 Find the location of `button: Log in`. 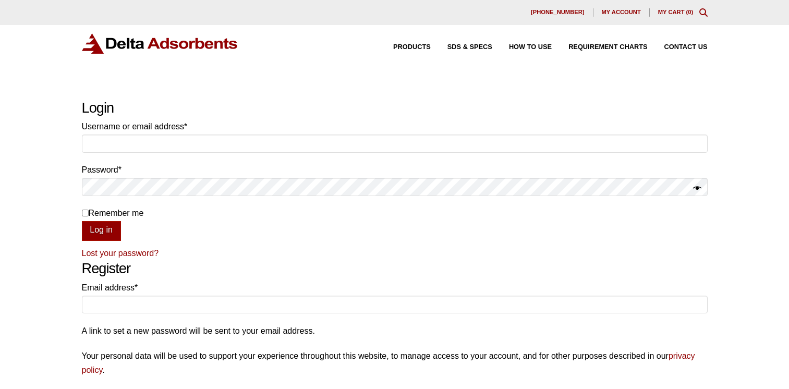

button: Log in is located at coordinates (101, 231).